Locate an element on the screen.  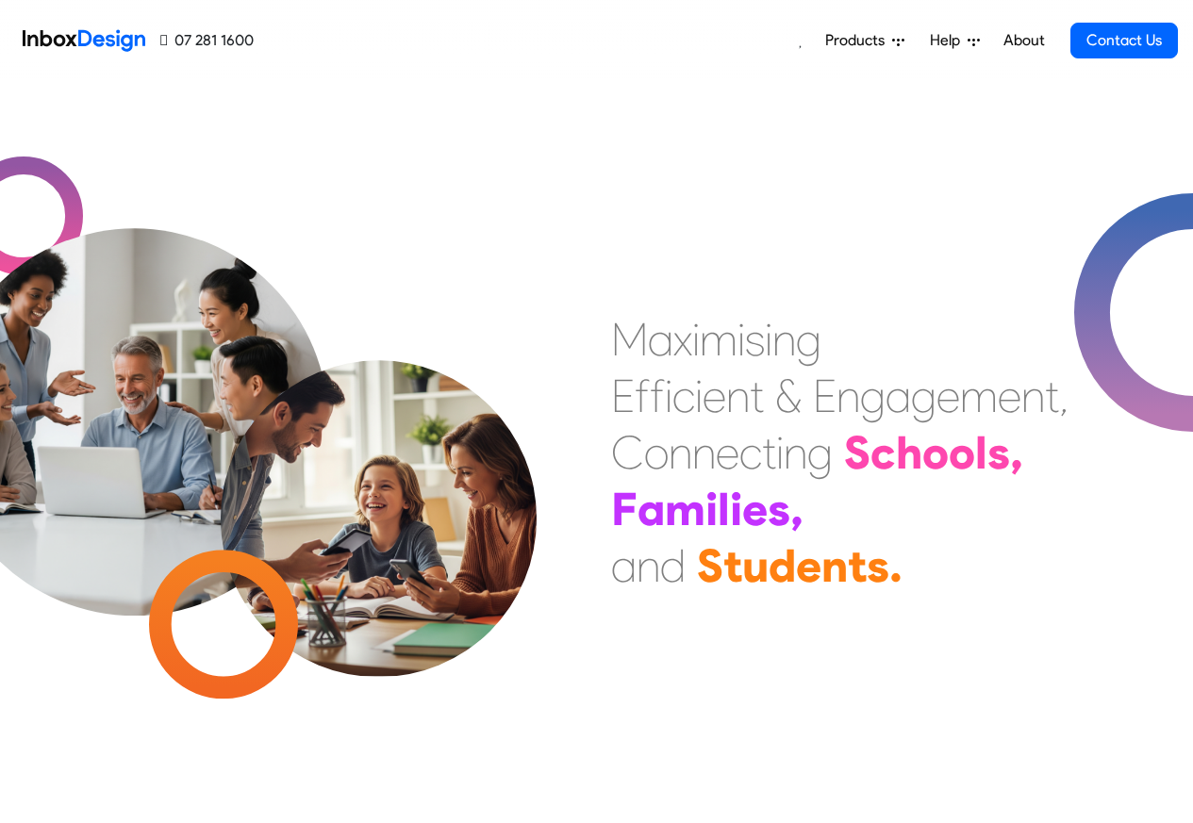
img: parents_with_child.png is located at coordinates (378, 479).